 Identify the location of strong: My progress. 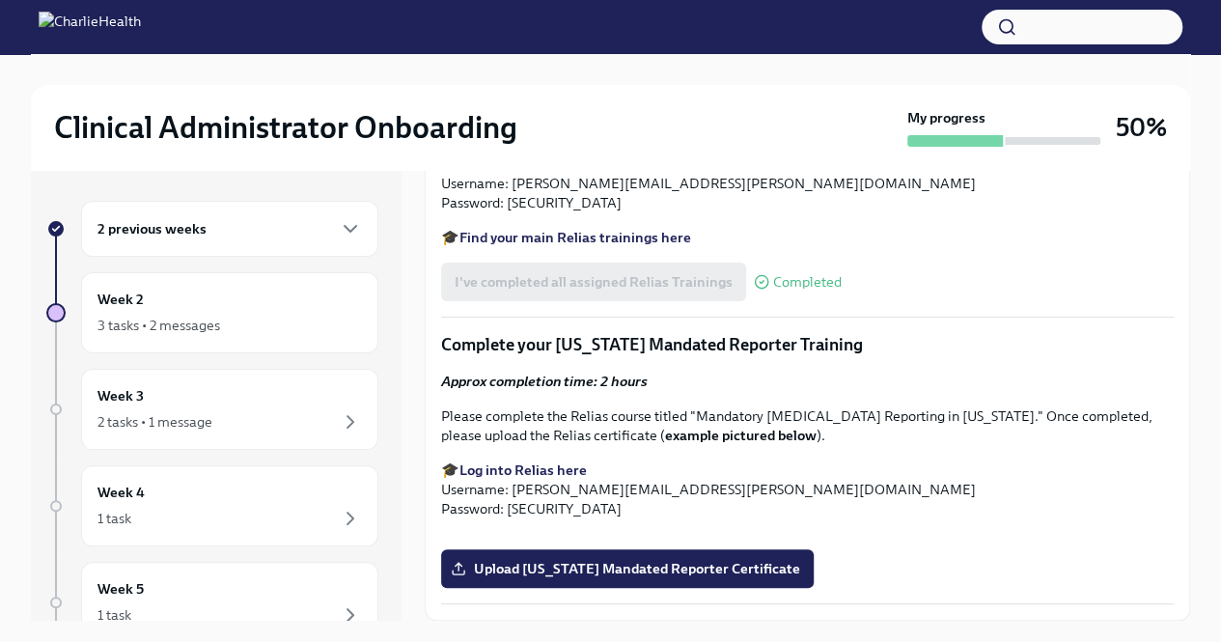
(946, 118).